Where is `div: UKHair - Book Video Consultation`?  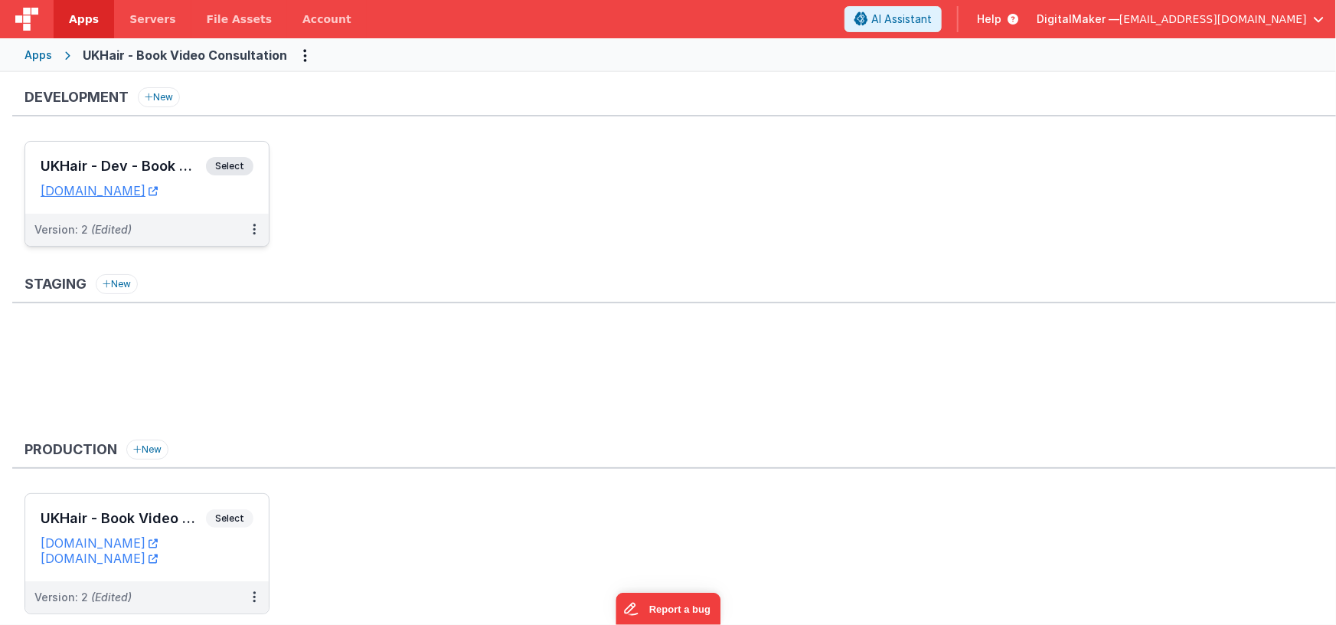
div: UKHair - Book Video Consultation is located at coordinates (184, 55).